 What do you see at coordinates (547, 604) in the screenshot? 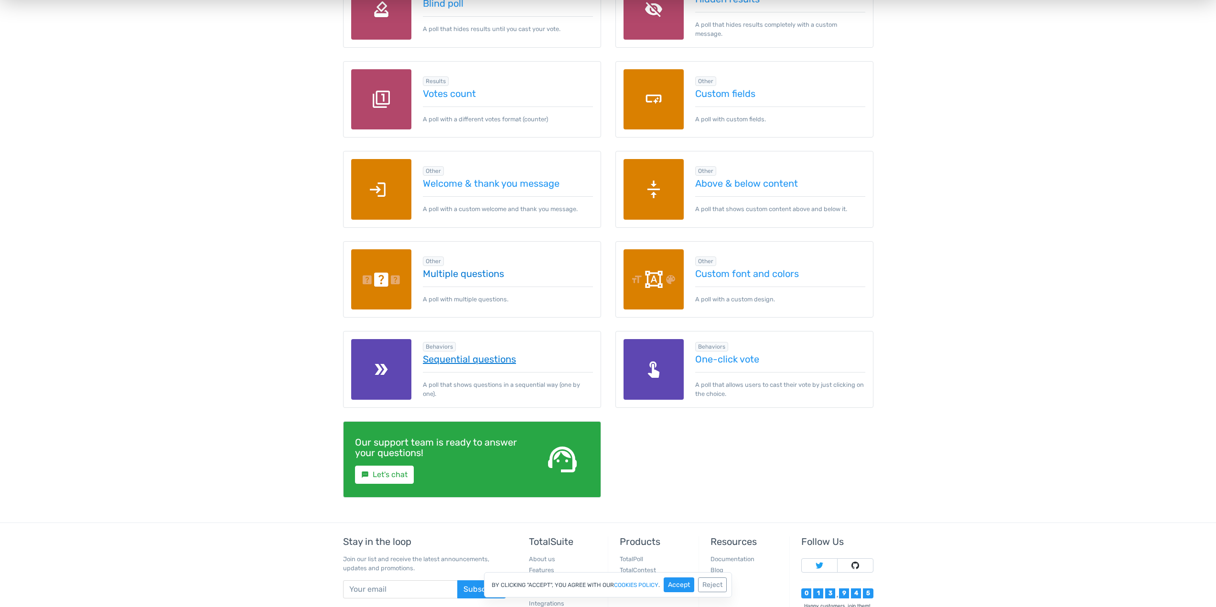
I see `a: Integrations` at bounding box center [547, 604].